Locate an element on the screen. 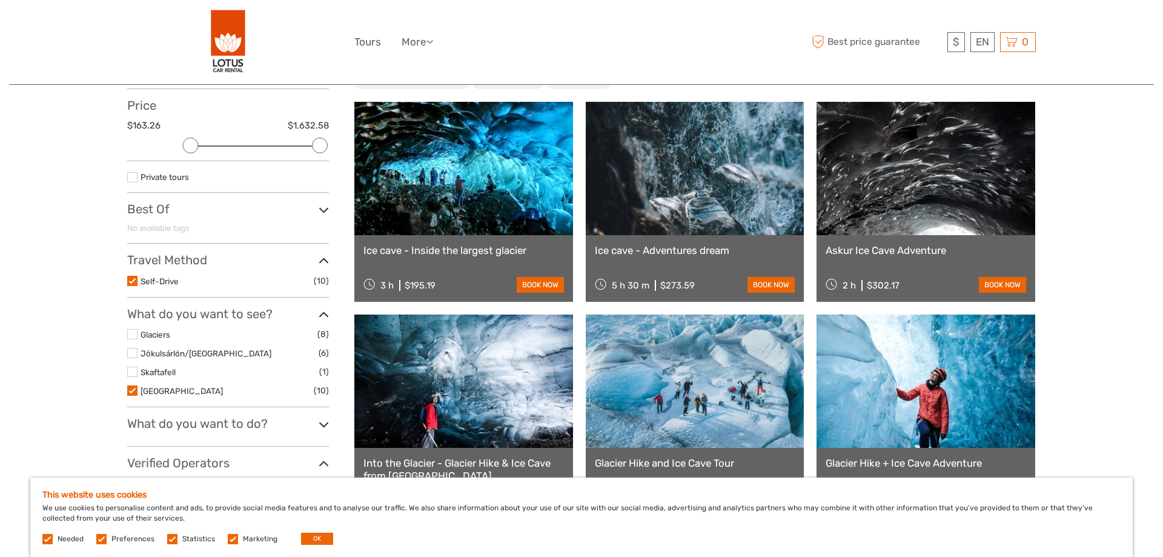 The height and width of the screenshot is (557, 1163). a: Askur Ice Cave Adventure is located at coordinates (926, 250).